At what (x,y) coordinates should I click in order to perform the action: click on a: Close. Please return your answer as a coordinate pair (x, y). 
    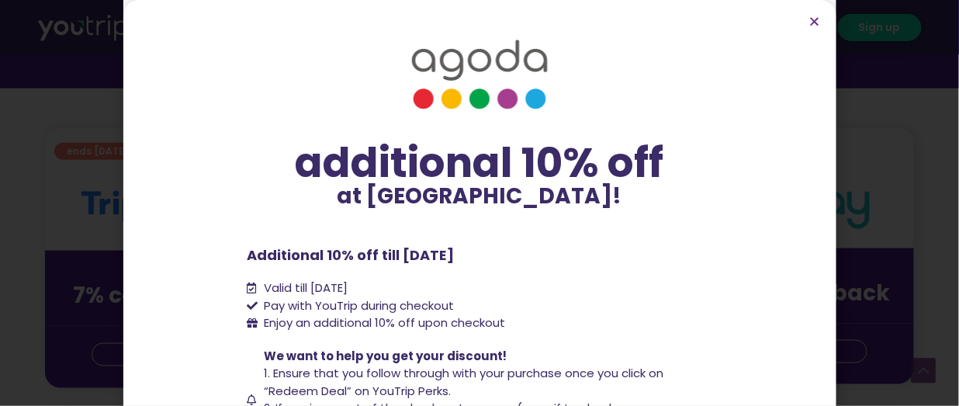
    Looking at the image, I should click on (815, 21).